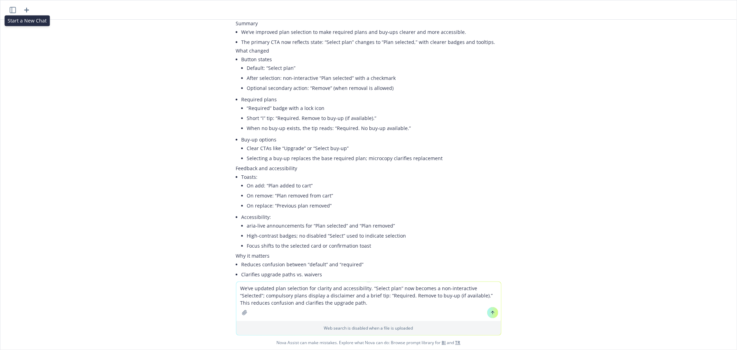 Image resolution: width=737 pixels, height=350 pixels. Describe the element at coordinates (444, 342) in the screenshot. I see `a: BI` at that location.